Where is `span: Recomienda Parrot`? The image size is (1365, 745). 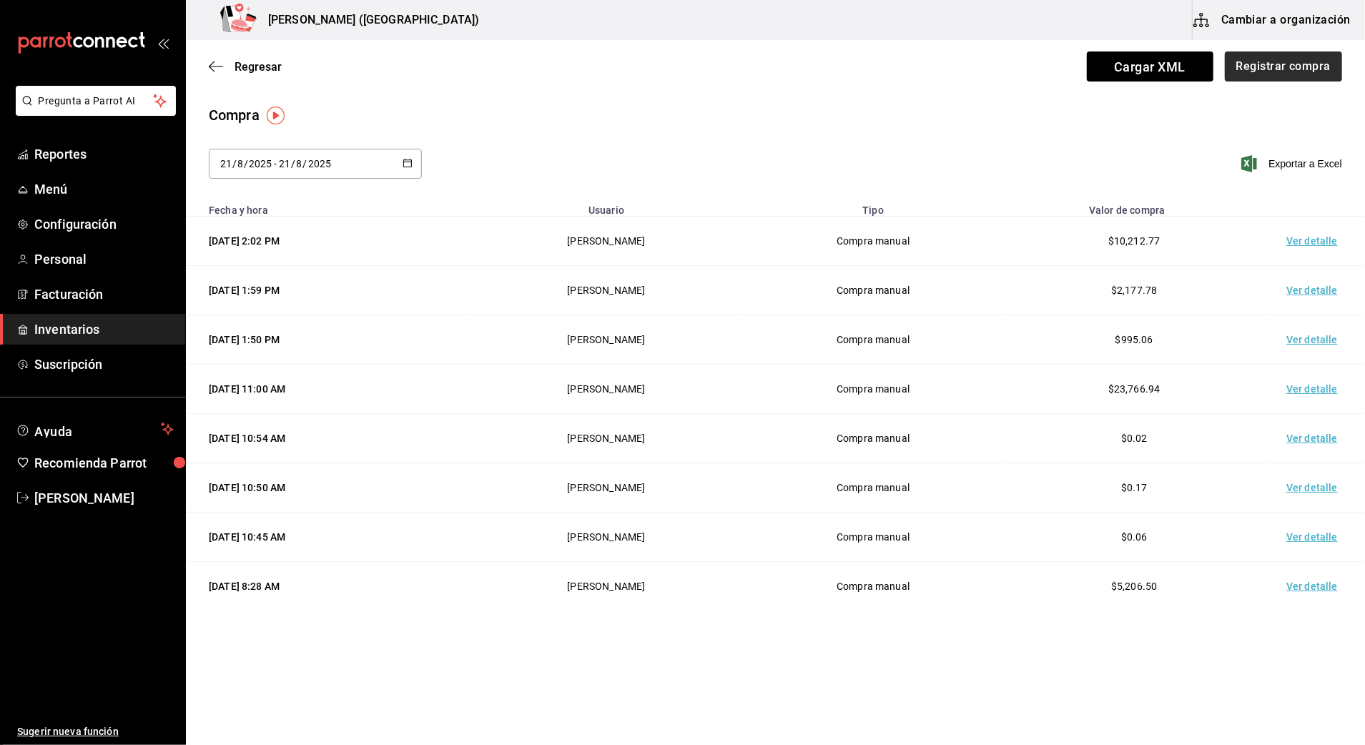
span: Recomienda Parrot is located at coordinates (104, 463).